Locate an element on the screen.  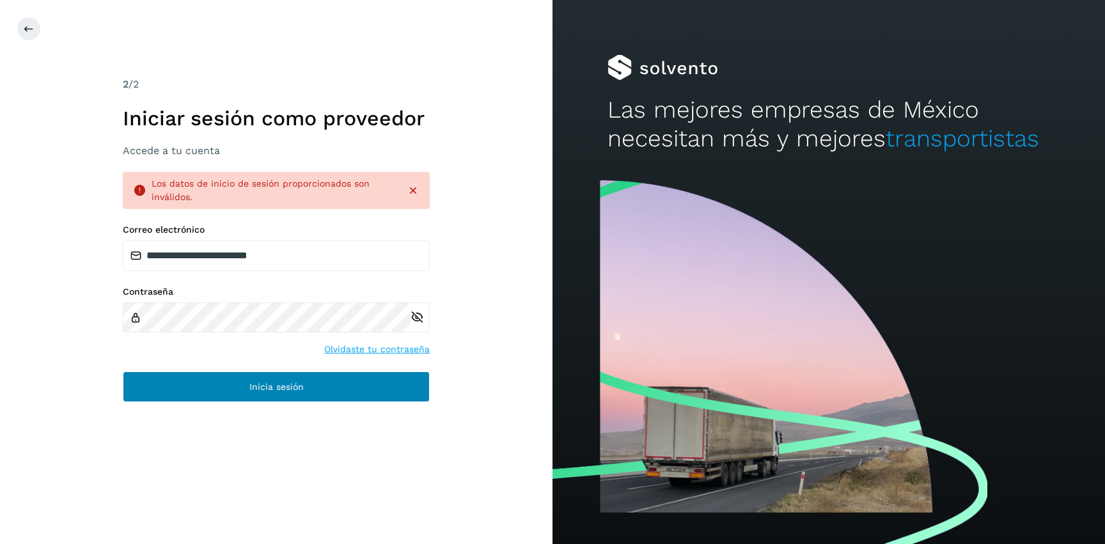
span: Inicia sesión is located at coordinates (276, 387).